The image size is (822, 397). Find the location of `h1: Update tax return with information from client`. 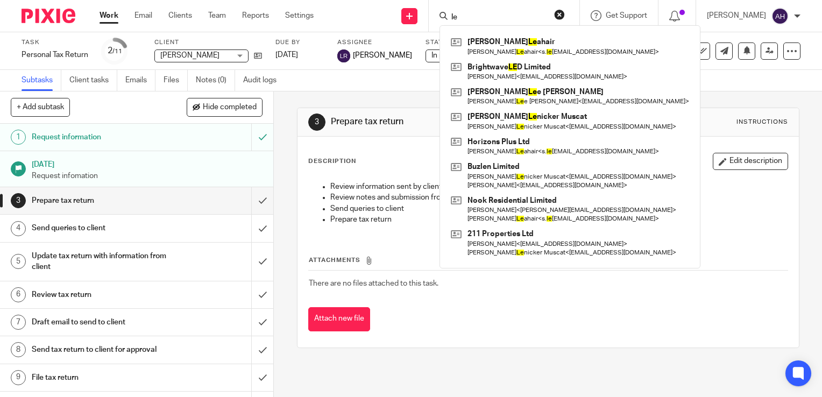

h1: Update tax return with information from client is located at coordinates (101, 261).